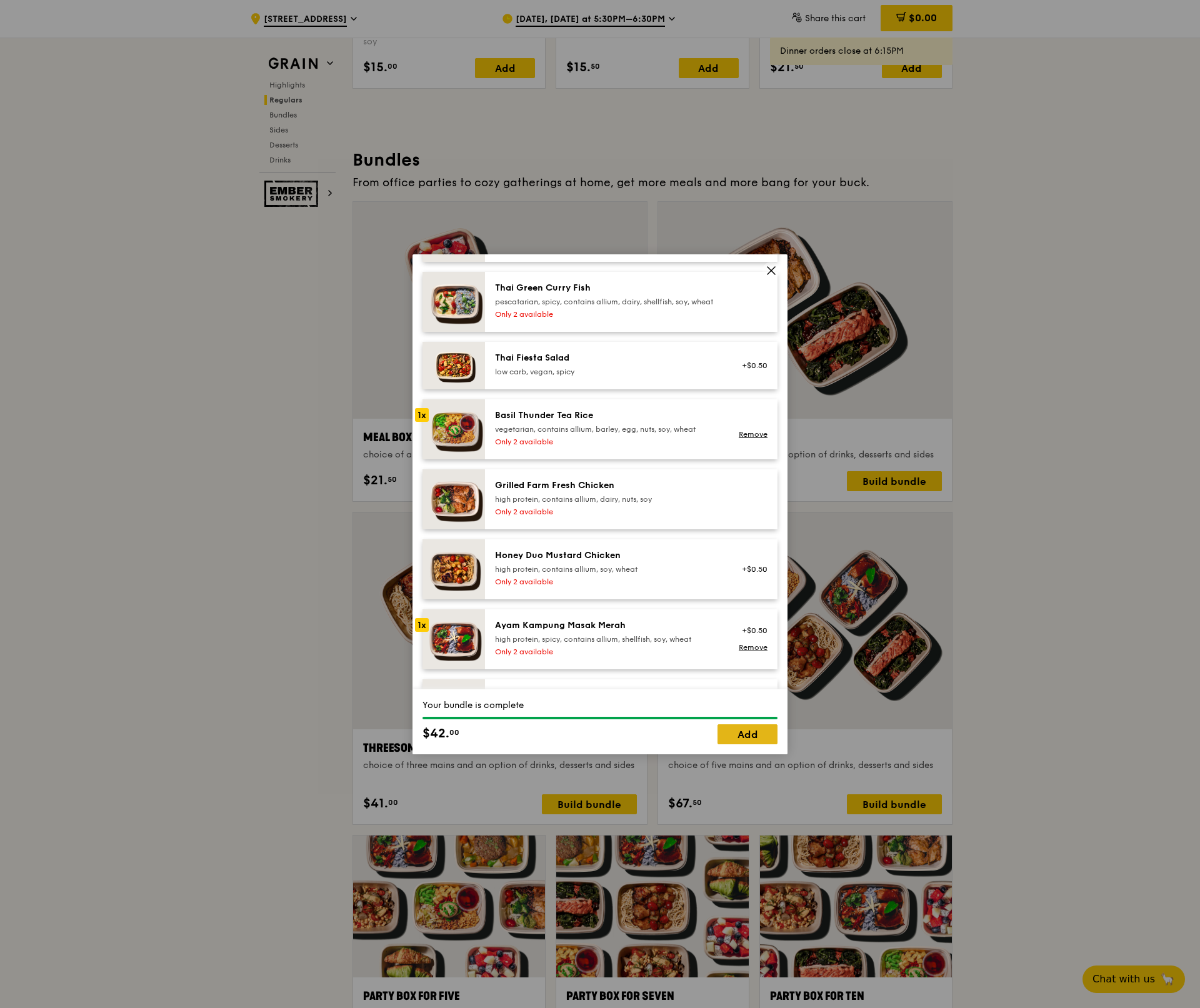 The image size is (1200, 1008). Describe the element at coordinates (607, 372) in the screenshot. I see `div: low carb, vegan, spicy` at that location.